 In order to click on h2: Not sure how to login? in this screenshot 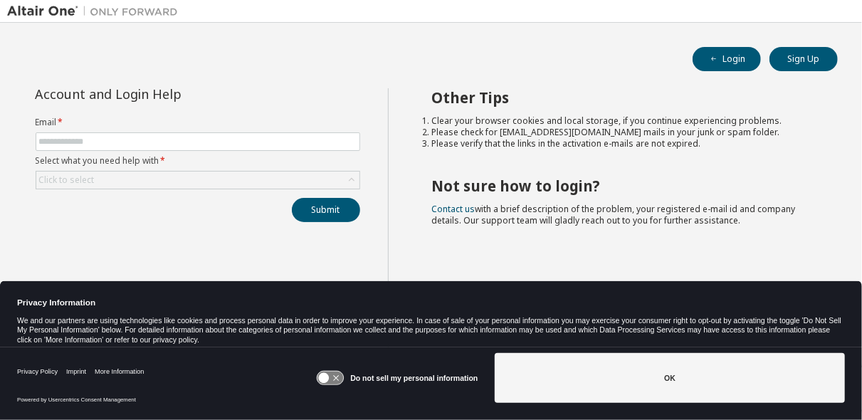, I will do `click(622, 186)`.